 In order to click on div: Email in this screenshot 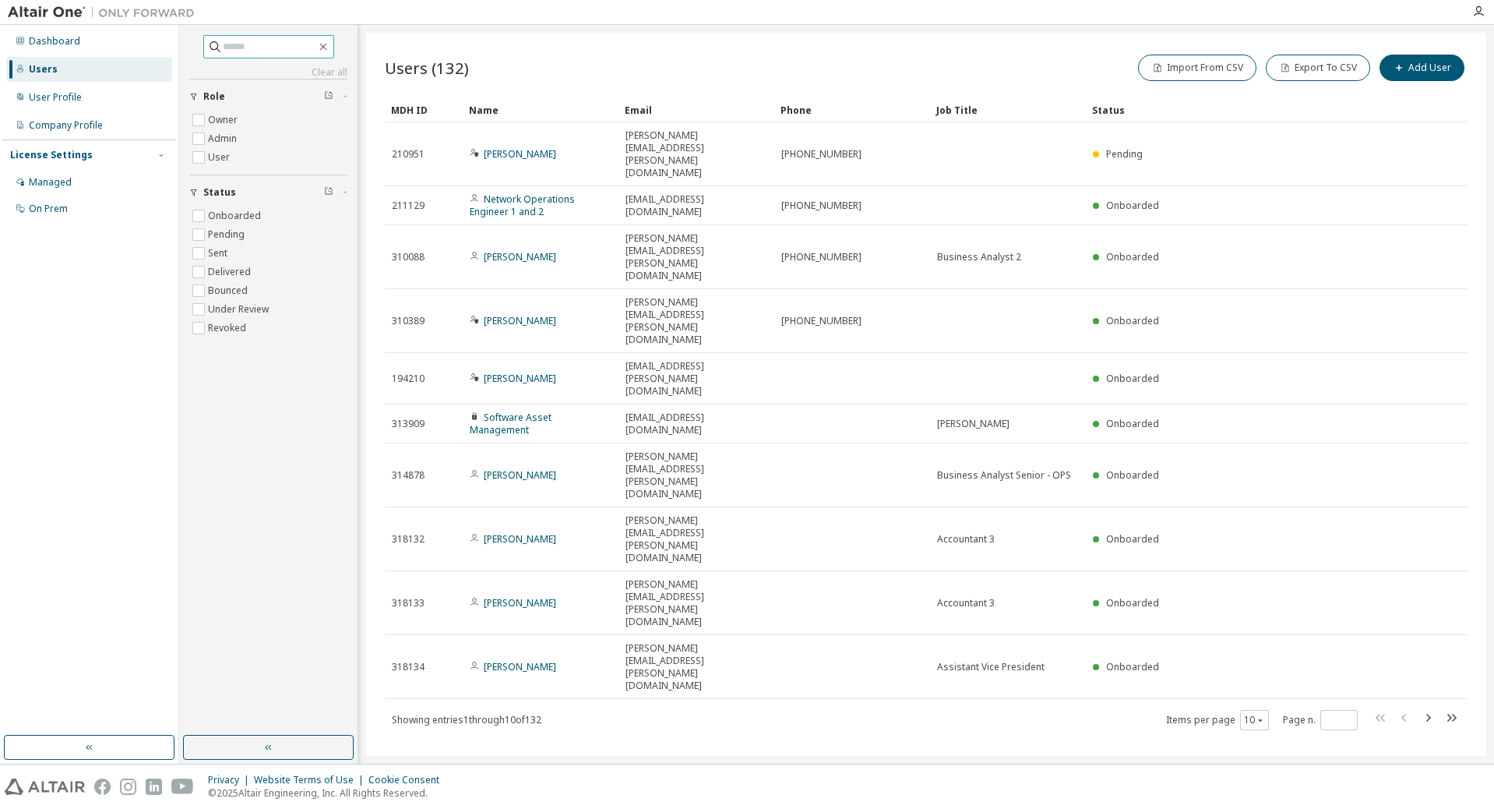, I will do `click(696, 110)`.